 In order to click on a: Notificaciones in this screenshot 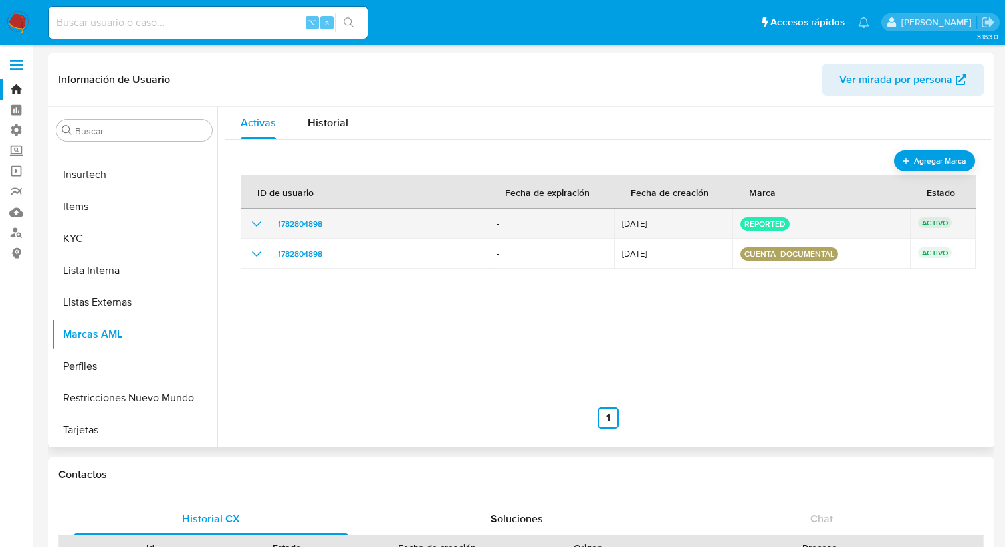, I will do `click(864, 22)`.